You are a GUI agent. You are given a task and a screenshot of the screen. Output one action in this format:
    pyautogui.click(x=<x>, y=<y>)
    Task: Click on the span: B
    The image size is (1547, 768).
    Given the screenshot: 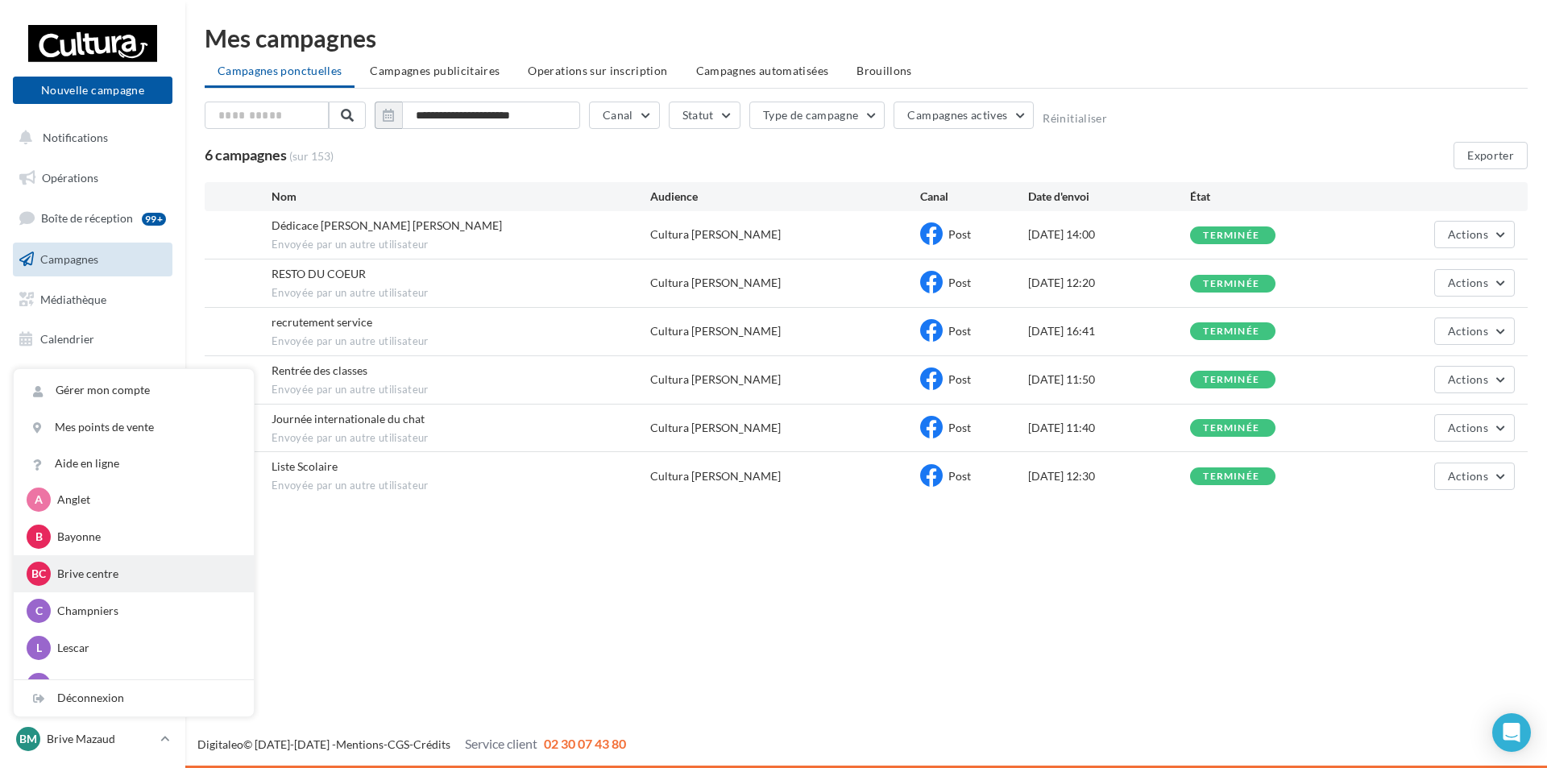 What is the action you would take?
    pyautogui.click(x=39, y=537)
    